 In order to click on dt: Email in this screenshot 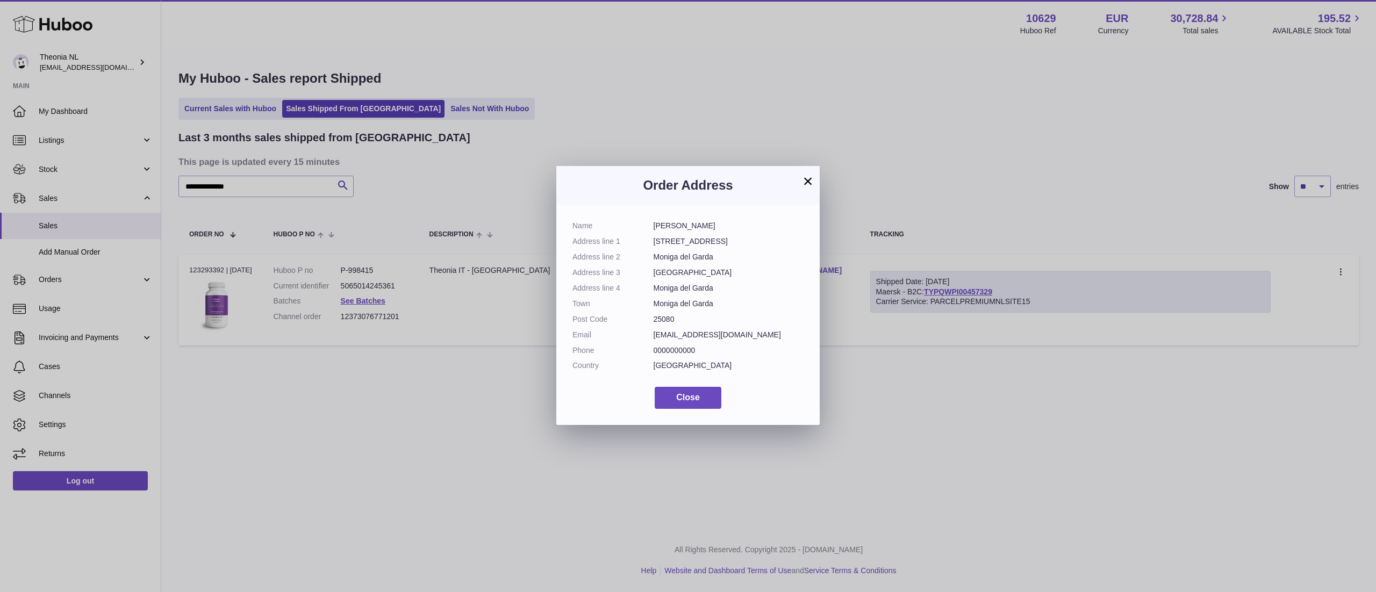, I will do `click(613, 335)`.